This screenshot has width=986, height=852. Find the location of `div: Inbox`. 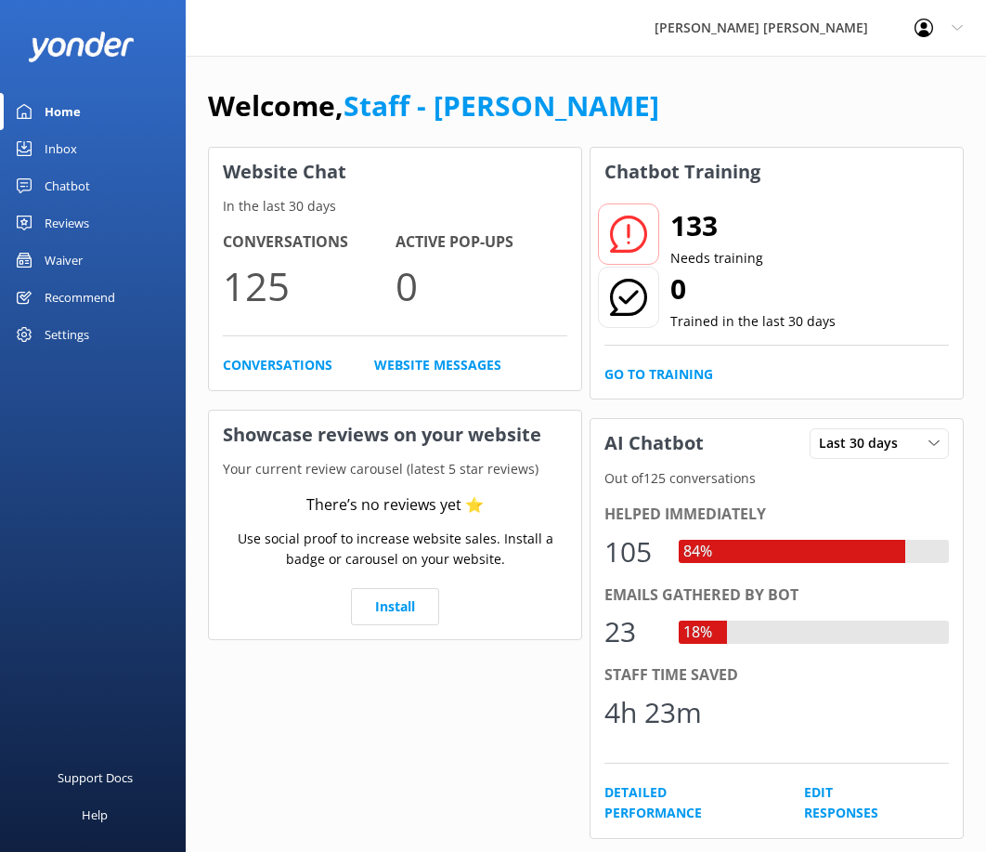

div: Inbox is located at coordinates (60, 149).